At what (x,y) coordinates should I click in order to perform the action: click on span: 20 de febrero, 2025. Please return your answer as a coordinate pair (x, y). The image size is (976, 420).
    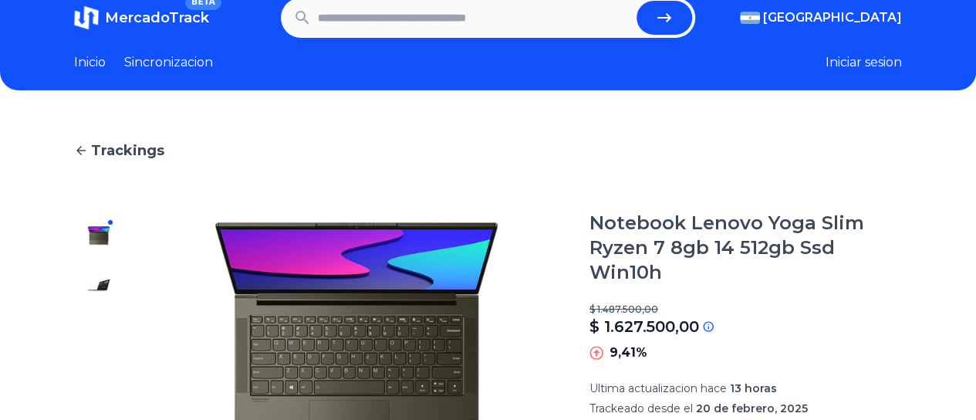
    Looking at the image, I should click on (752, 408).